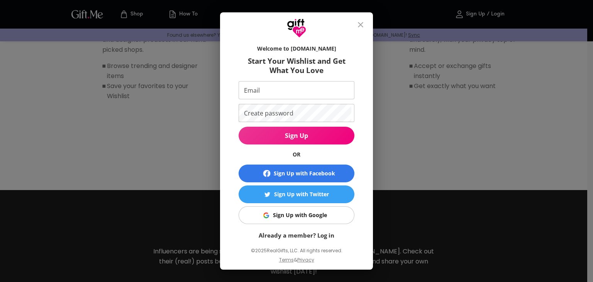 Image resolution: width=593 pixels, height=282 pixels. I want to click on button: Sign Up with GoogleSign Up with Google, so click(296, 215).